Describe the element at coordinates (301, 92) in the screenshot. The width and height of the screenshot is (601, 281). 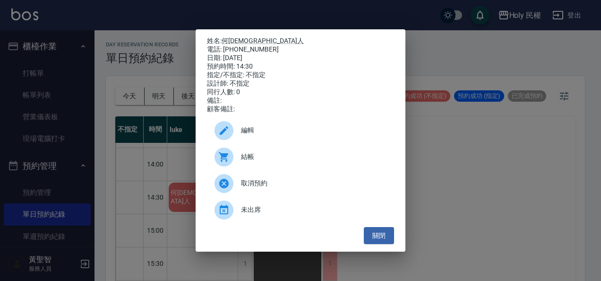
I see `div: 同行人數: 0` at that location.